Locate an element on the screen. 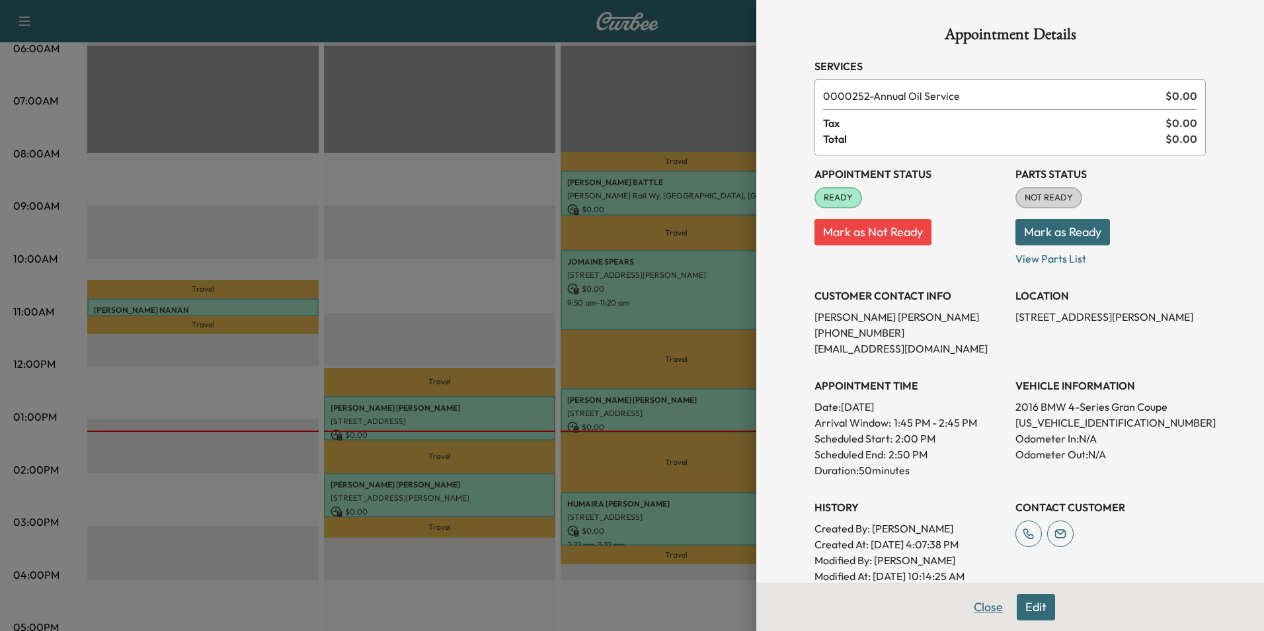  p: Scheduled End: is located at coordinates (850, 454).